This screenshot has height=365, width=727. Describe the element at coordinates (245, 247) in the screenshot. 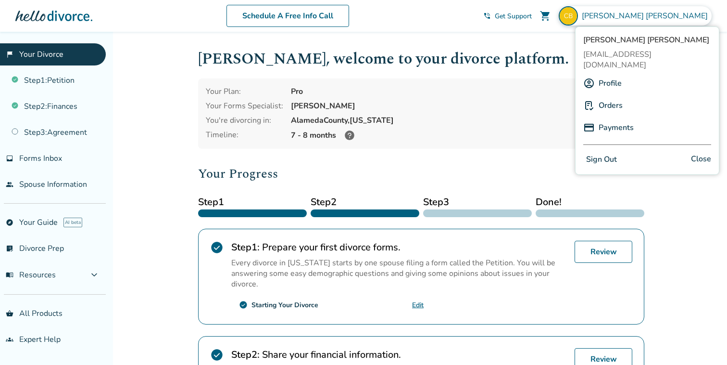

I see `strong: Step 1 :` at that location.